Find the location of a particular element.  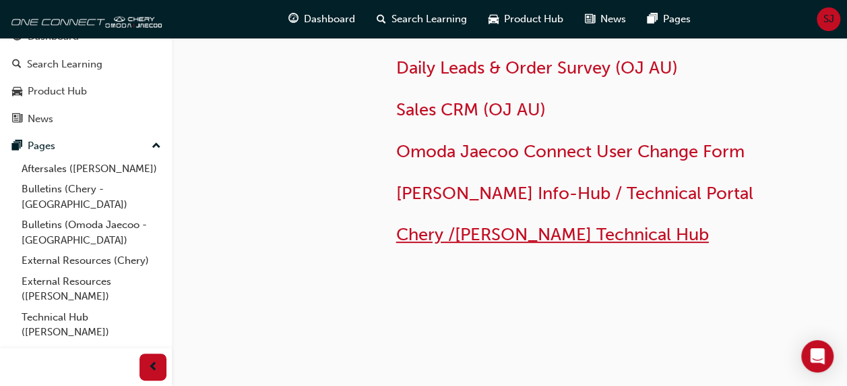

span: Sales CRM (OJ AU) is located at coordinates (471, 109).